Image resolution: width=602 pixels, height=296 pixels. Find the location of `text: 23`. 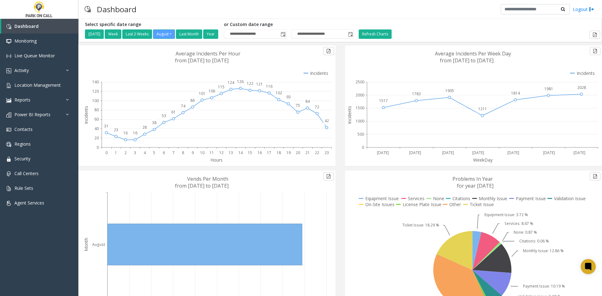

text: 23 is located at coordinates (327, 153).